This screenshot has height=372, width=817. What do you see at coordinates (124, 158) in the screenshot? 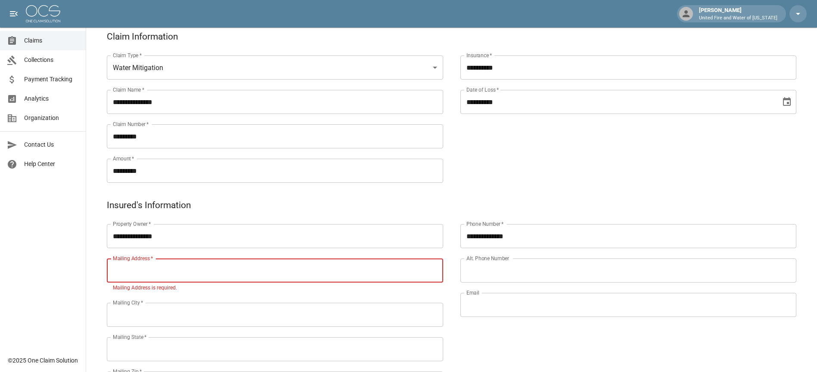
I see `label: Amount` at bounding box center [124, 158].